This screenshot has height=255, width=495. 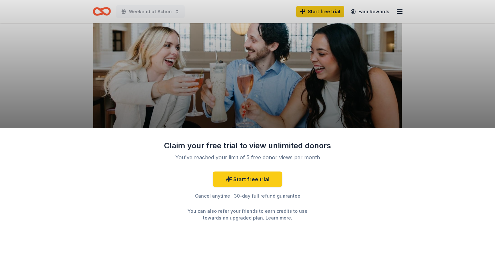 What do you see at coordinates (248, 179) in the screenshot?
I see `a: Start free trial` at bounding box center [248, 179].